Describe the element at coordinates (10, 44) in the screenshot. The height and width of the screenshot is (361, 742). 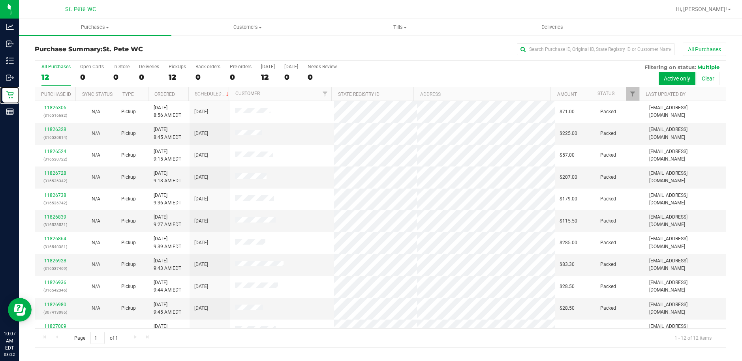
I see `inline-svg: Inbound` at that location.